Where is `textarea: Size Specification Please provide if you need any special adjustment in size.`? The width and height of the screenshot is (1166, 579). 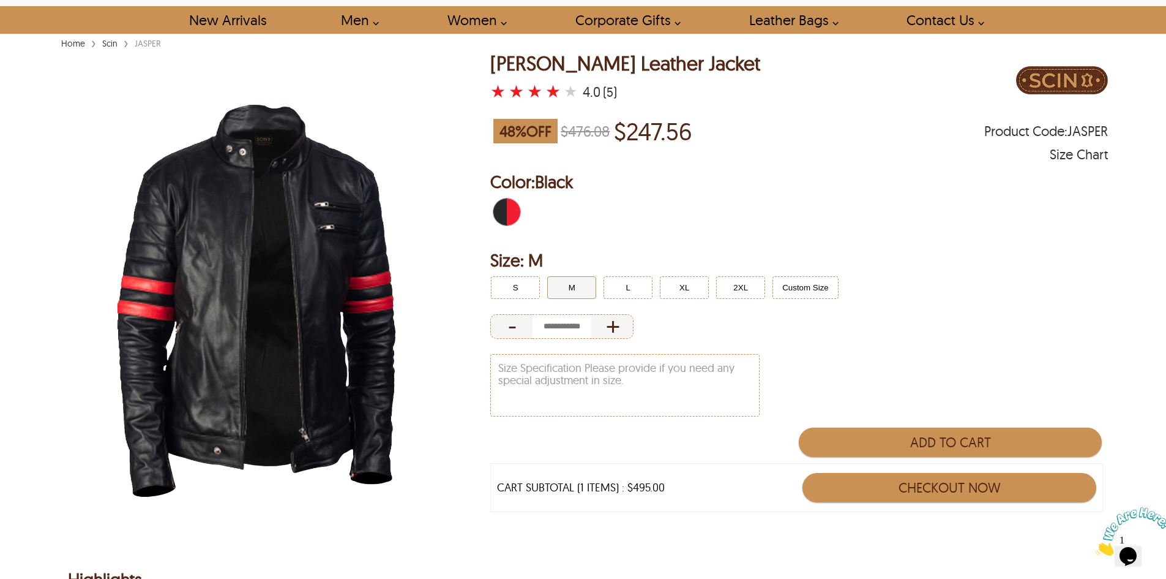
textarea: Size Specification Please provide if you need any special adjustment in size. is located at coordinates (625, 385).